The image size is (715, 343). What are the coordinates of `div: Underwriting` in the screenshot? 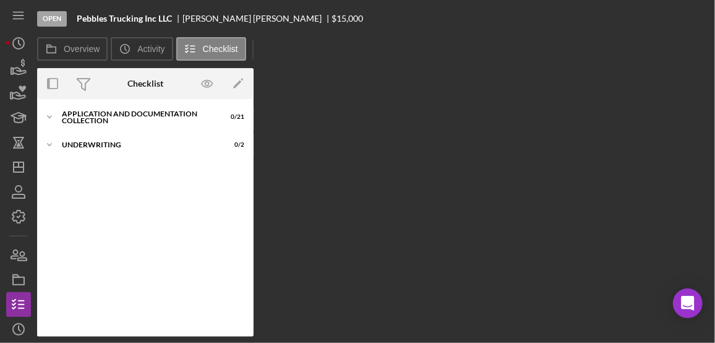 It's located at (137, 145).